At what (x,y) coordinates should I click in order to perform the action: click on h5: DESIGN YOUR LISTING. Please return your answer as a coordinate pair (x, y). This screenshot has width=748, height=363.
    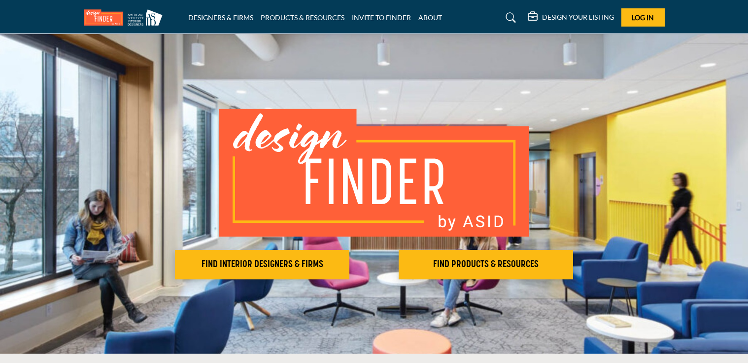
    Looking at the image, I should click on (578, 17).